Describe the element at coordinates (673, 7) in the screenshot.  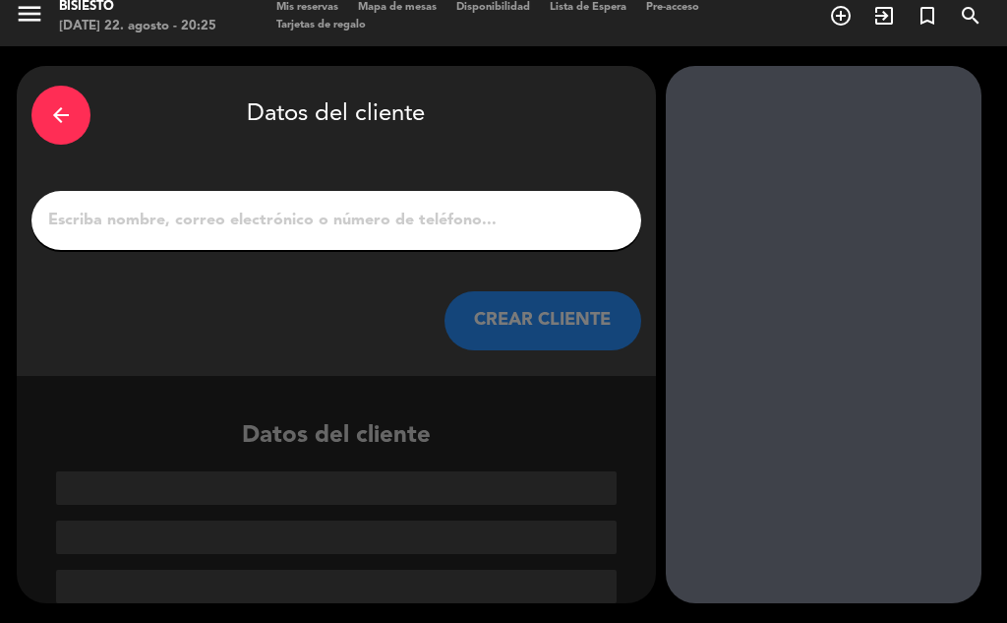
I see `span: Pre-acceso` at that location.